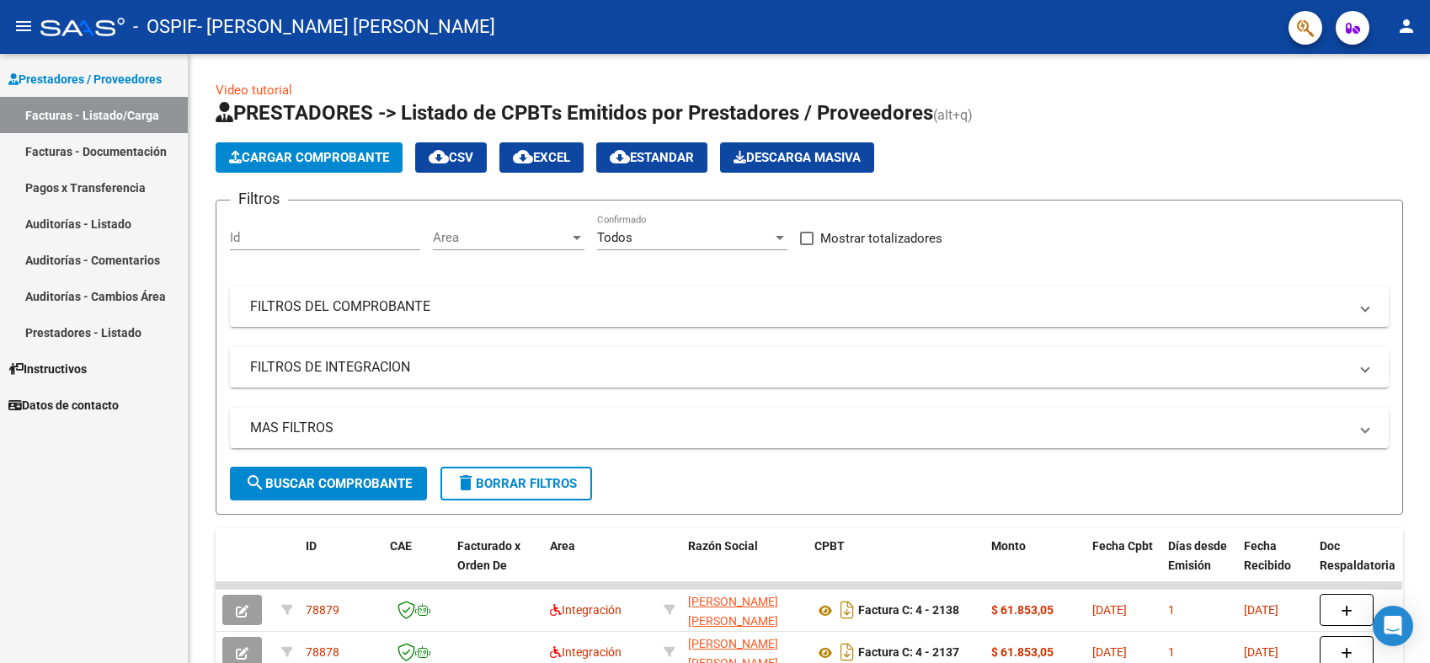 The height and width of the screenshot is (663, 1430). I want to click on a: Video tutorial, so click(253, 90).